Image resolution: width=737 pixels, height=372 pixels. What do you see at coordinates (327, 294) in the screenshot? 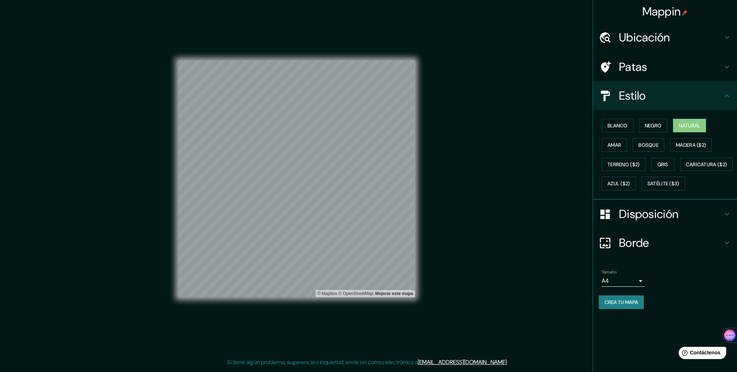
I see `a: Mapbox` at bounding box center [327, 294].